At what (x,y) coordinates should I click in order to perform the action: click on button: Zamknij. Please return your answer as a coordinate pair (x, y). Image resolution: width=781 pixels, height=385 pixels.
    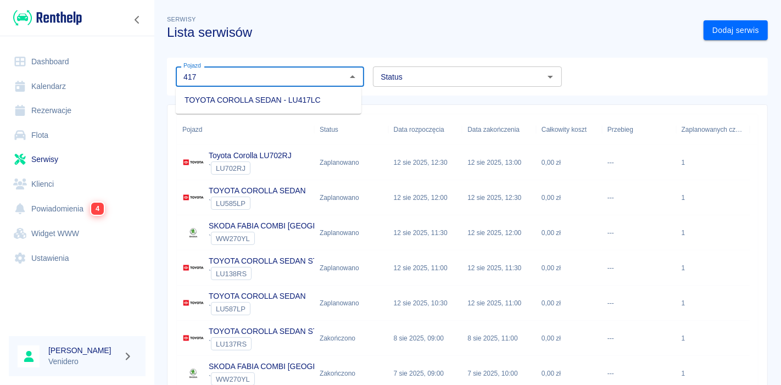
    Looking at the image, I should click on (353, 77).